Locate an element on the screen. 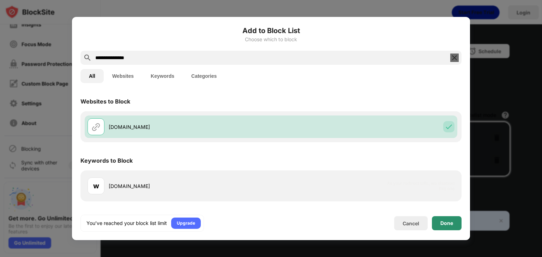  span: As your redirect URL, we disabled this one is located at coordinates (418, 186).